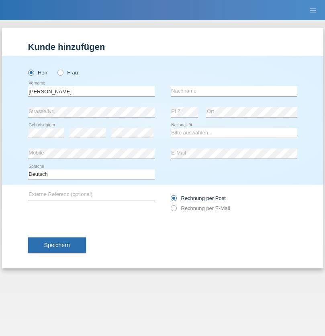 The image size is (325, 336). Describe the element at coordinates (313, 10) in the screenshot. I see `a: menu` at that location.